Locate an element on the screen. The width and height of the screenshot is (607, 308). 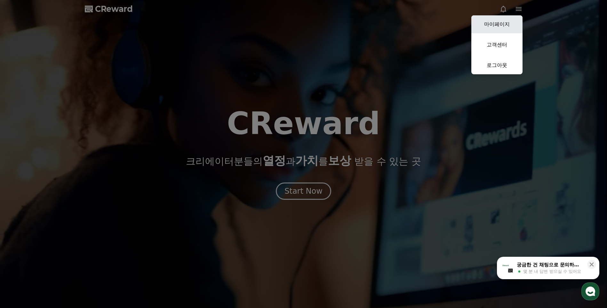
a: 설정 is located at coordinates (103, 211).